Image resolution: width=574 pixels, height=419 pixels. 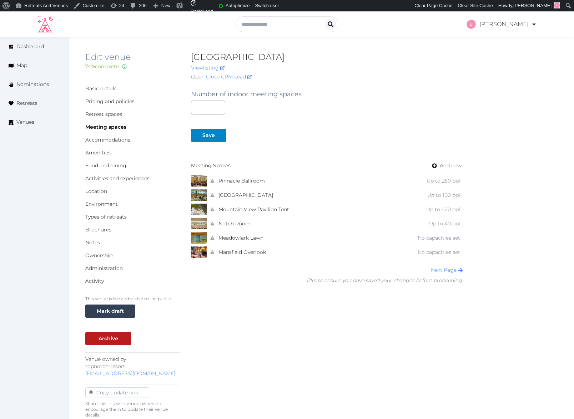 I want to click on img: Mountain View Pavilion Tent, so click(x=199, y=209).